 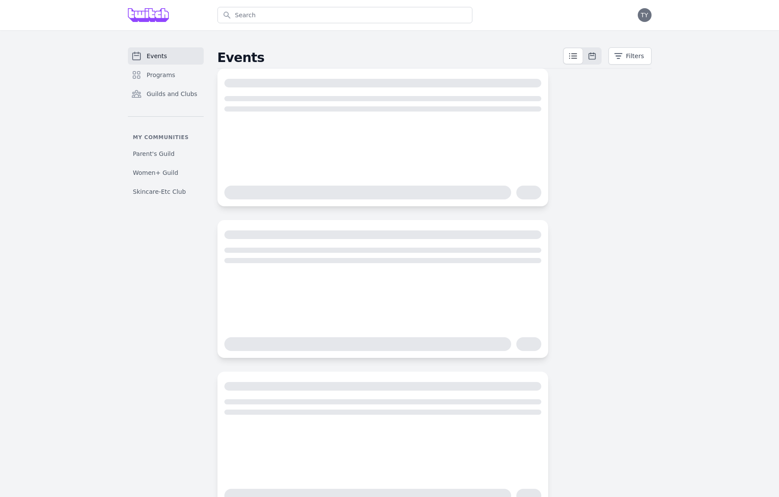 What do you see at coordinates (630, 56) in the screenshot?
I see `button: Filters` at bounding box center [630, 56].